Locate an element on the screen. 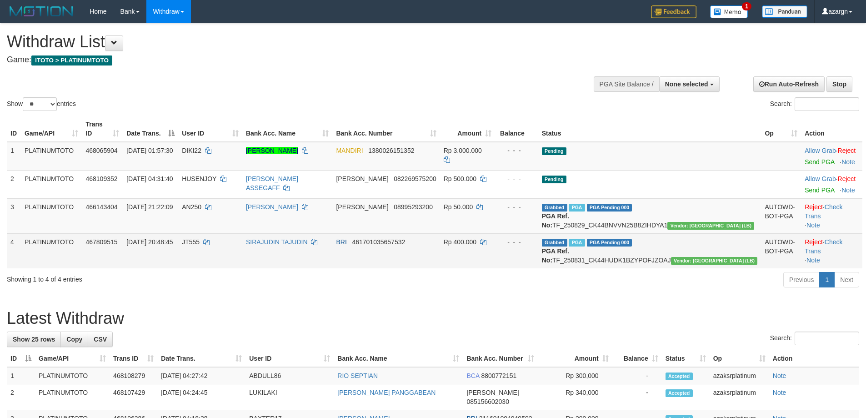 This screenshot has height=418, width=866. th: Balance is located at coordinates (516, 129).